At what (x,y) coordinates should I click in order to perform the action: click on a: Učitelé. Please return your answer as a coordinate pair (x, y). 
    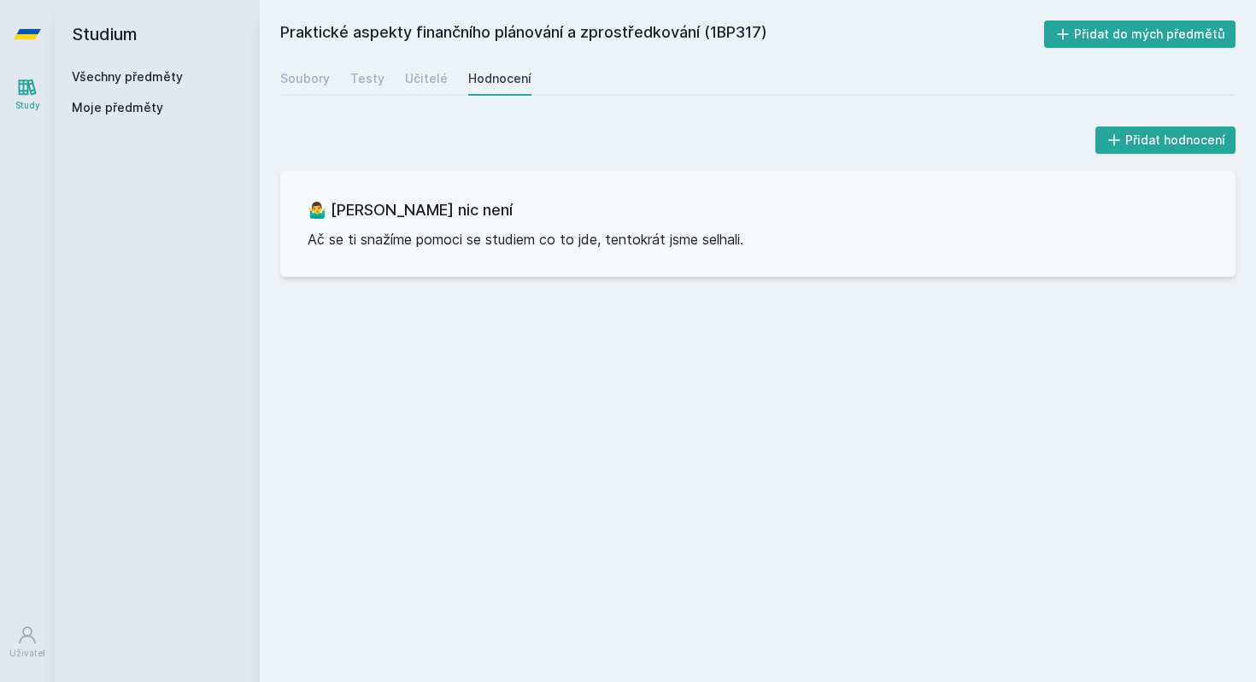
    Looking at the image, I should click on (426, 79).